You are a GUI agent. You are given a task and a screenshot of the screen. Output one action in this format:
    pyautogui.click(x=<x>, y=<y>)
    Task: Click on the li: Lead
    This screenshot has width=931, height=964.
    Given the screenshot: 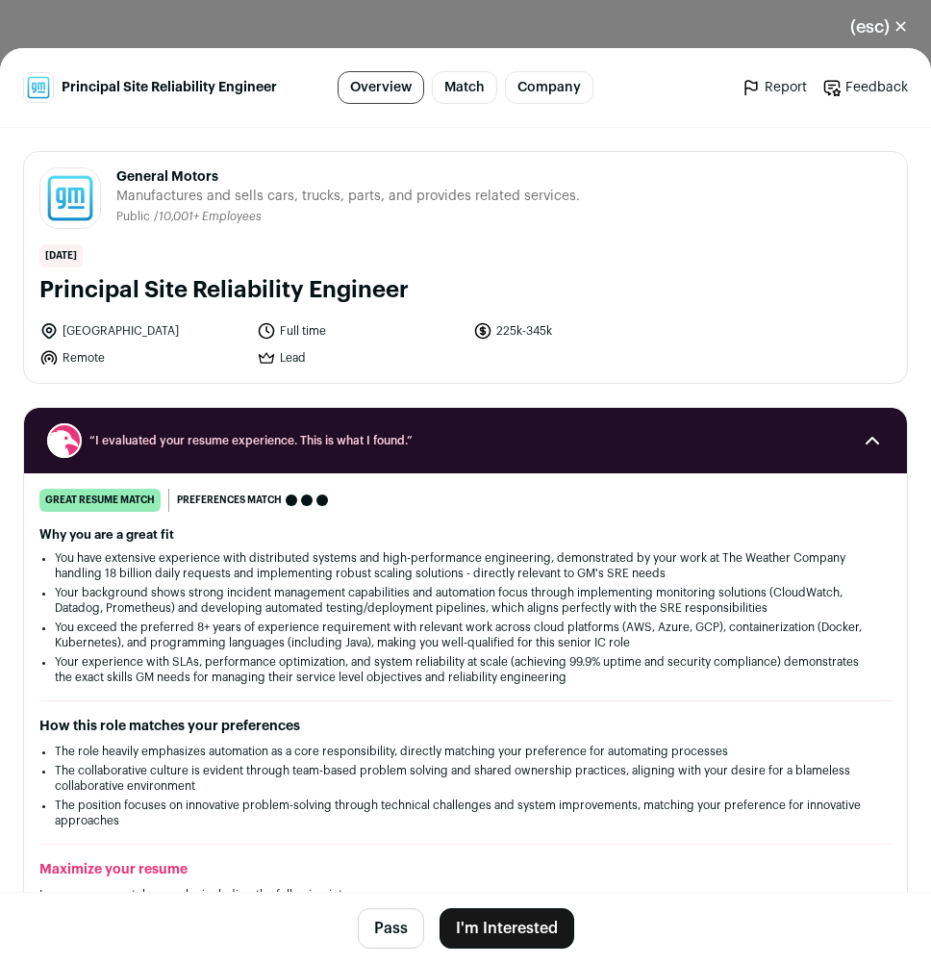 What is the action you would take?
    pyautogui.click(x=360, y=358)
    